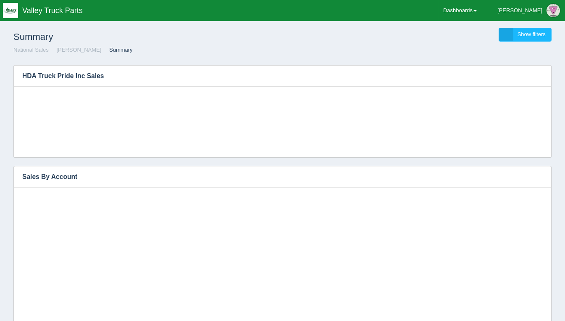 This screenshot has width=565, height=321. What do you see at coordinates (53, 11) in the screenshot?
I see `span: Valley Truck Parts` at bounding box center [53, 11].